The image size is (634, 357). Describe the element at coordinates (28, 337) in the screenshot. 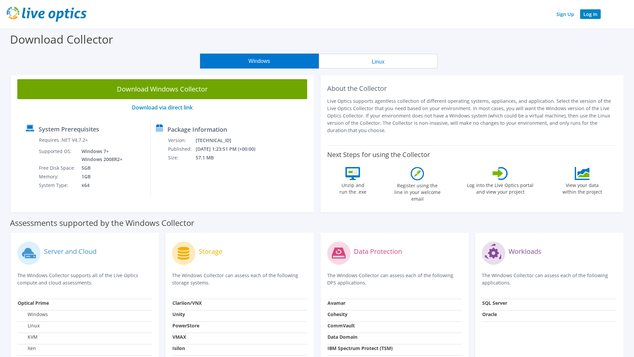

I see `label: KVM` at that location.